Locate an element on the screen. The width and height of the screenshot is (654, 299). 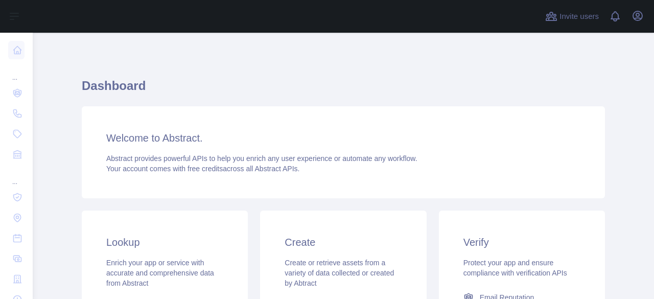
span: Invite users is located at coordinates (579, 16).